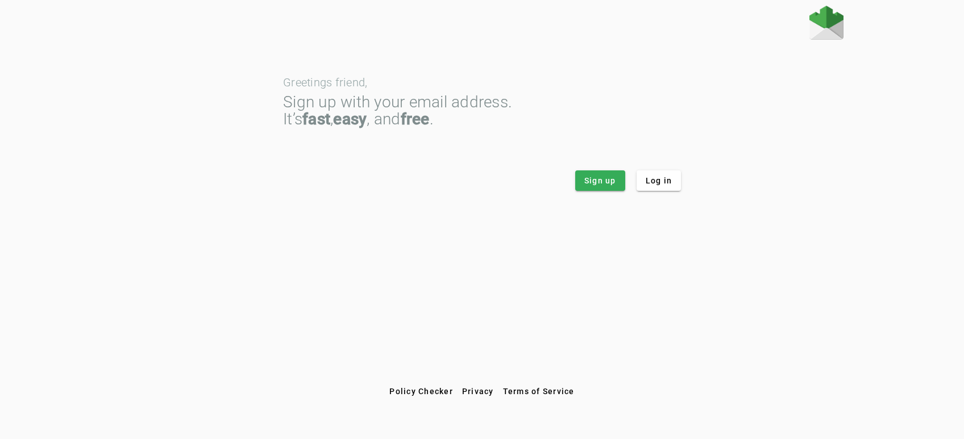 This screenshot has width=964, height=439. I want to click on button: Policy Checker, so click(421, 392).